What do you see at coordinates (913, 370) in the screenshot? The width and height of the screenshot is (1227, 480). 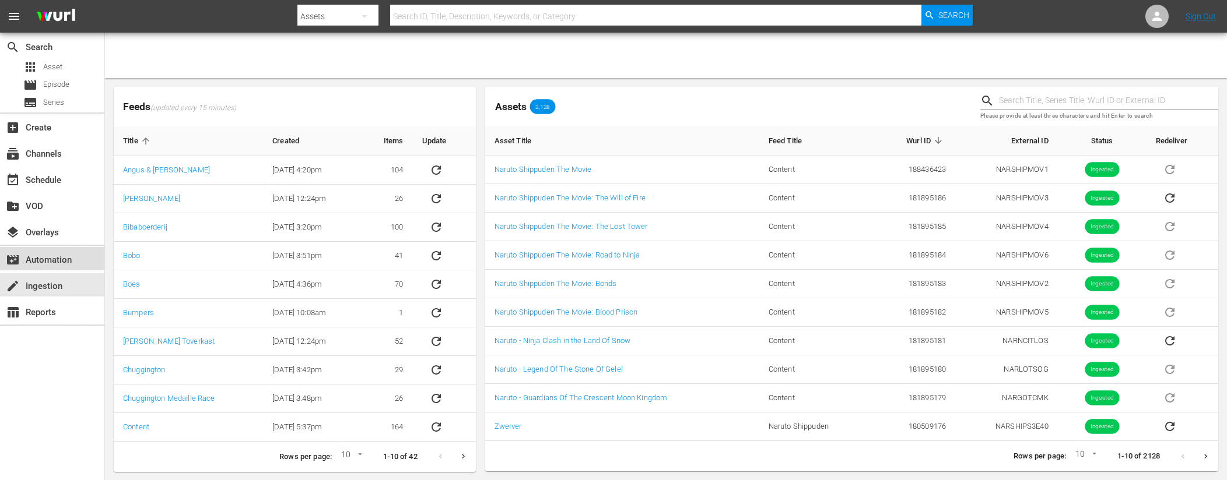 I see `td: 181895180` at bounding box center [913, 370].